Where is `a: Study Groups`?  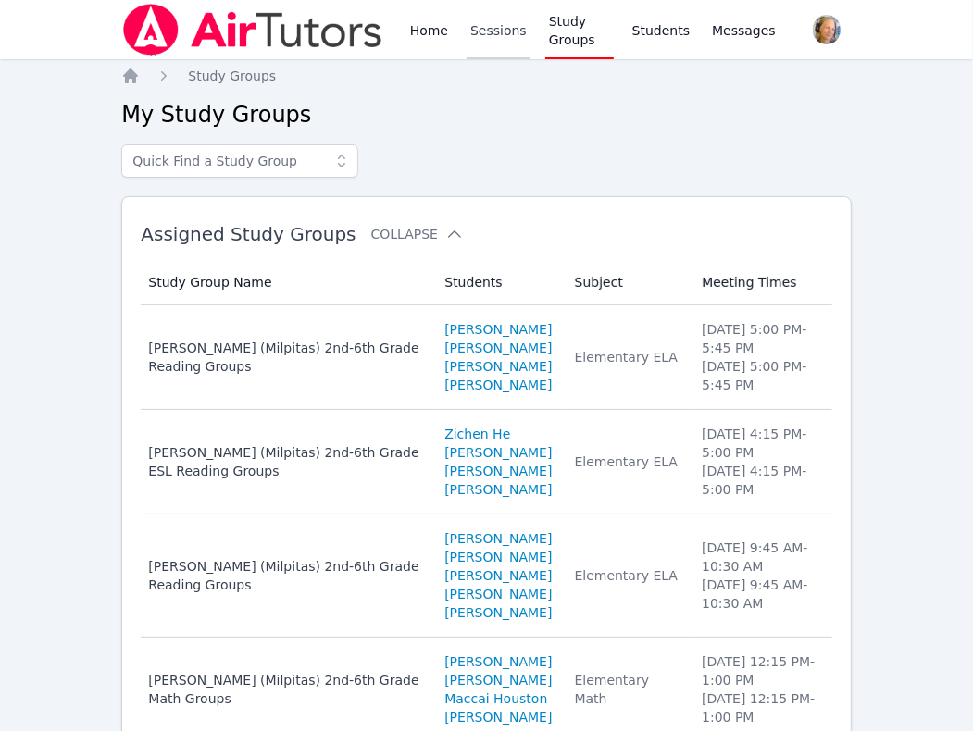 a: Study Groups is located at coordinates (231, 76).